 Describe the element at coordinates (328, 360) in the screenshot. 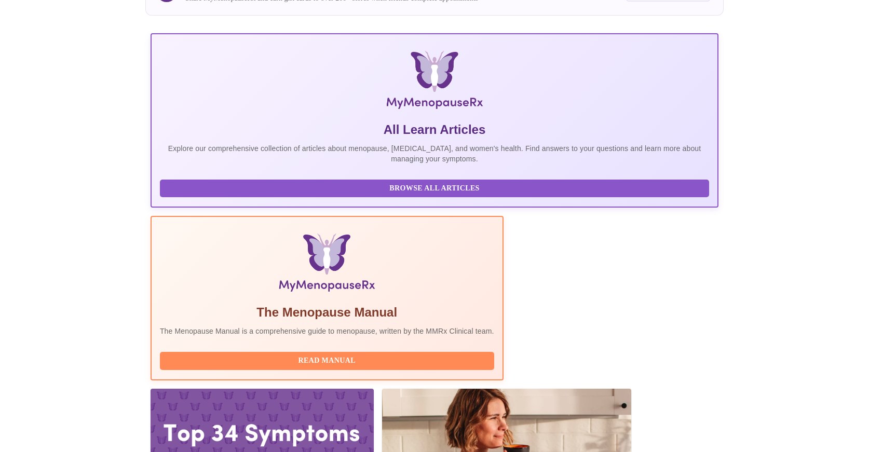

I see `a: Read Manual` at that location.